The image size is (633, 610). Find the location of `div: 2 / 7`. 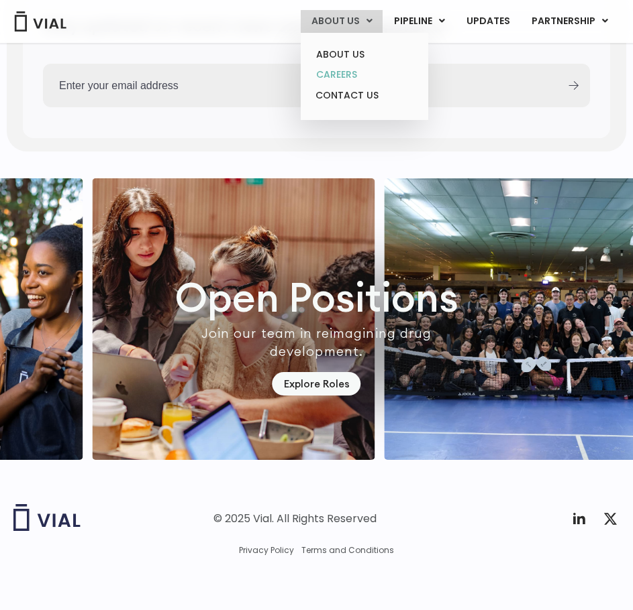

div: 2 / 7 is located at coordinates (233, 319).